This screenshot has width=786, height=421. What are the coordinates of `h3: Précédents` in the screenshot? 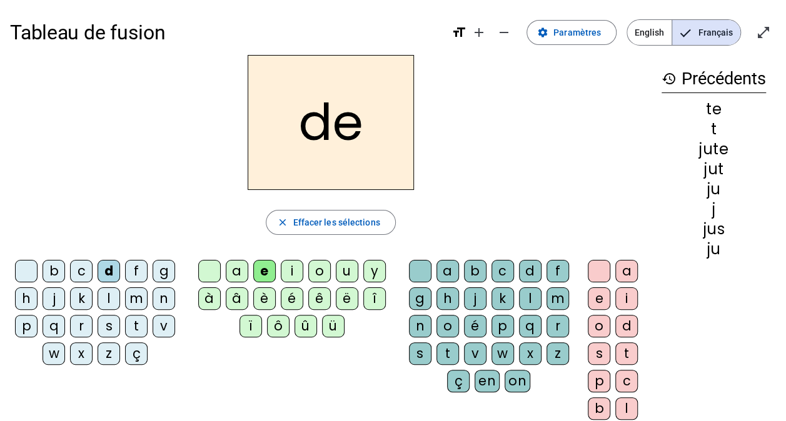 It's located at (713, 79).